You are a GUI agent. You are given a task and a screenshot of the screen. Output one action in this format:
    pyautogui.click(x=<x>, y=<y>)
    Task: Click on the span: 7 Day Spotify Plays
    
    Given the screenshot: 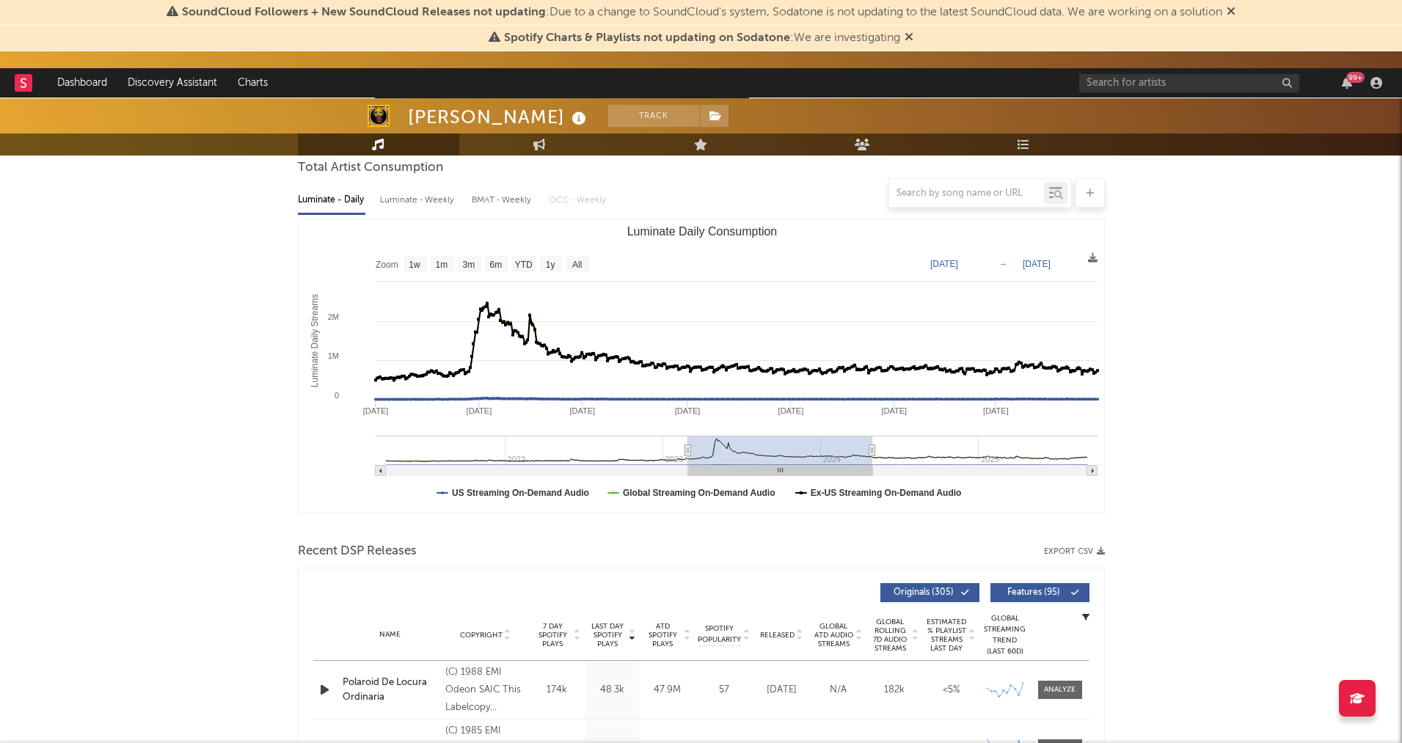 What is the action you would take?
    pyautogui.click(x=552, y=635)
    